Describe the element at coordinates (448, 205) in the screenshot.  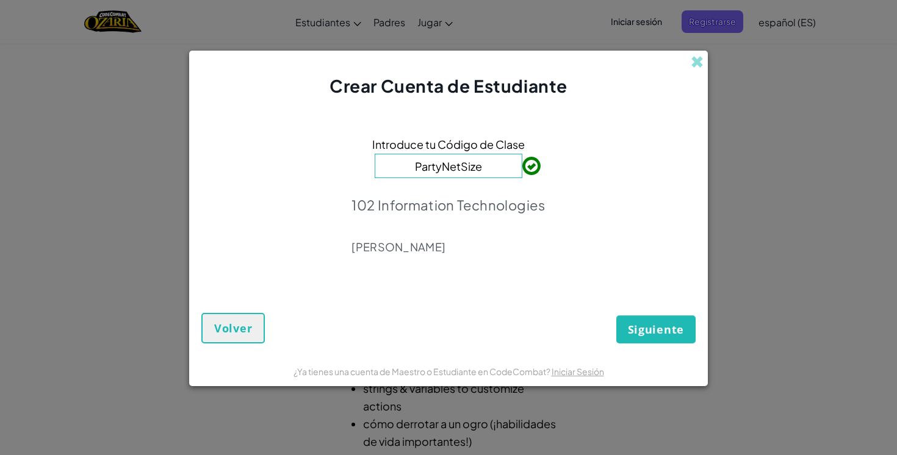
I see `p: 102 Information Technologies` at that location.